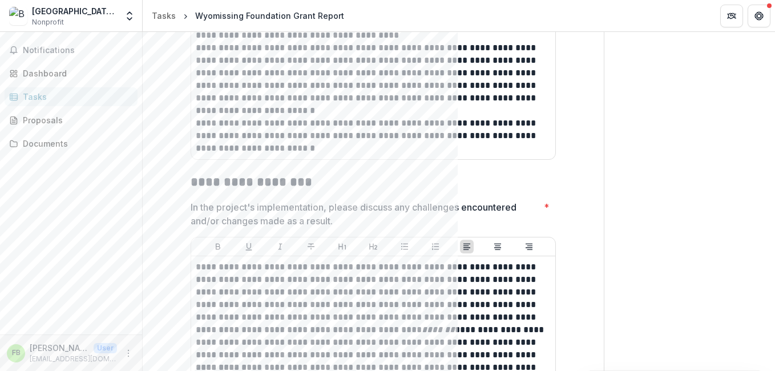 Image resolution: width=775 pixels, height=371 pixels. What do you see at coordinates (75, 73) in the screenshot?
I see `div: Dashboard` at bounding box center [75, 73].